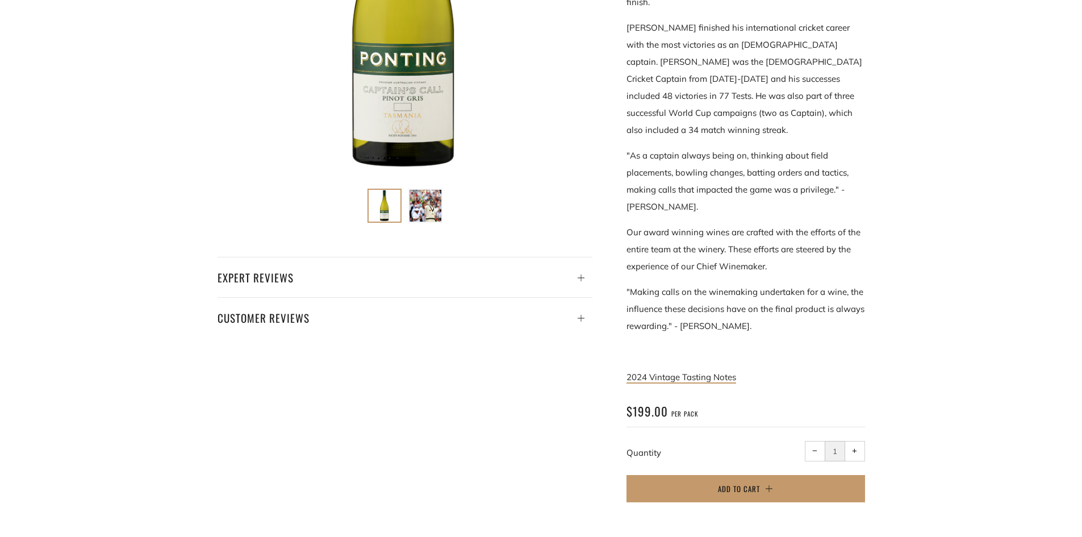 This screenshot has height=537, width=1082. Describe the element at coordinates (746, 181) in the screenshot. I see `p: "As a captain always being on, thinking about field placements, bowling changes, batting orders a...` at that location.